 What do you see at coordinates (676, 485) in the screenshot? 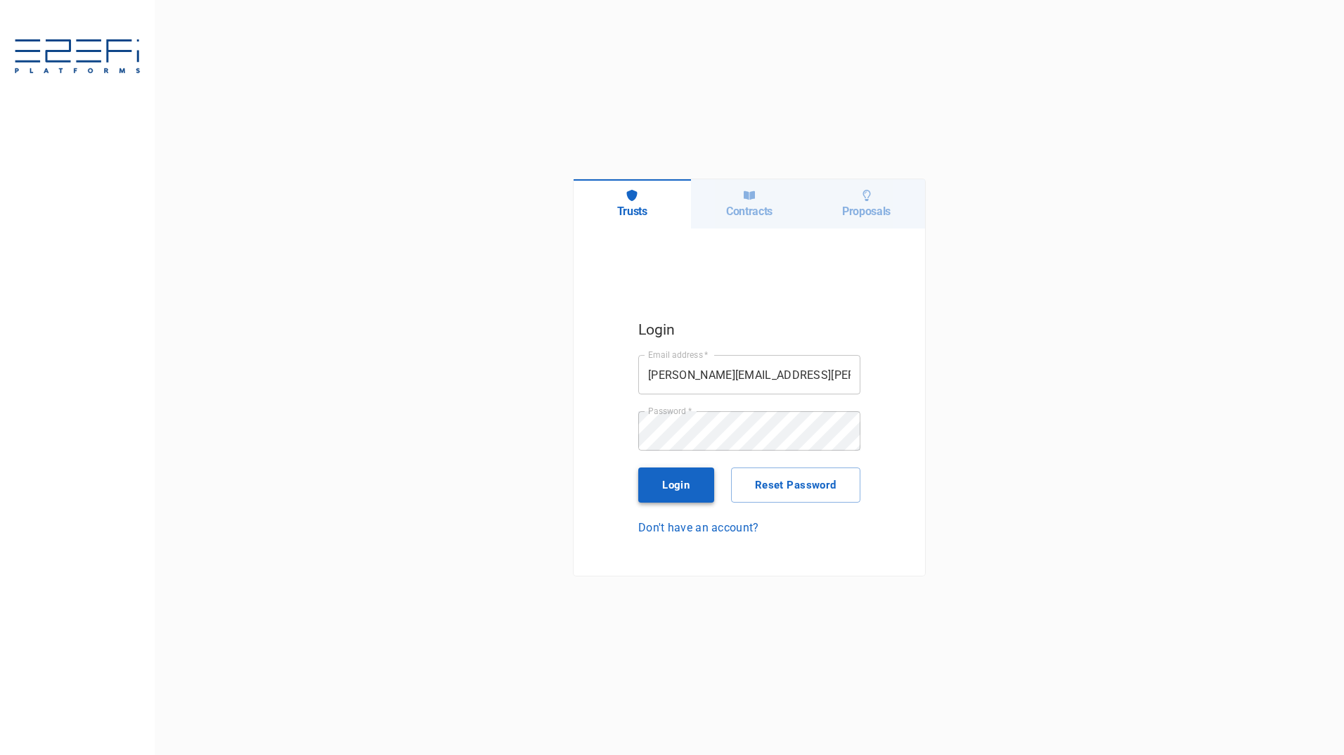
I see `button: Login` at bounding box center [676, 485].